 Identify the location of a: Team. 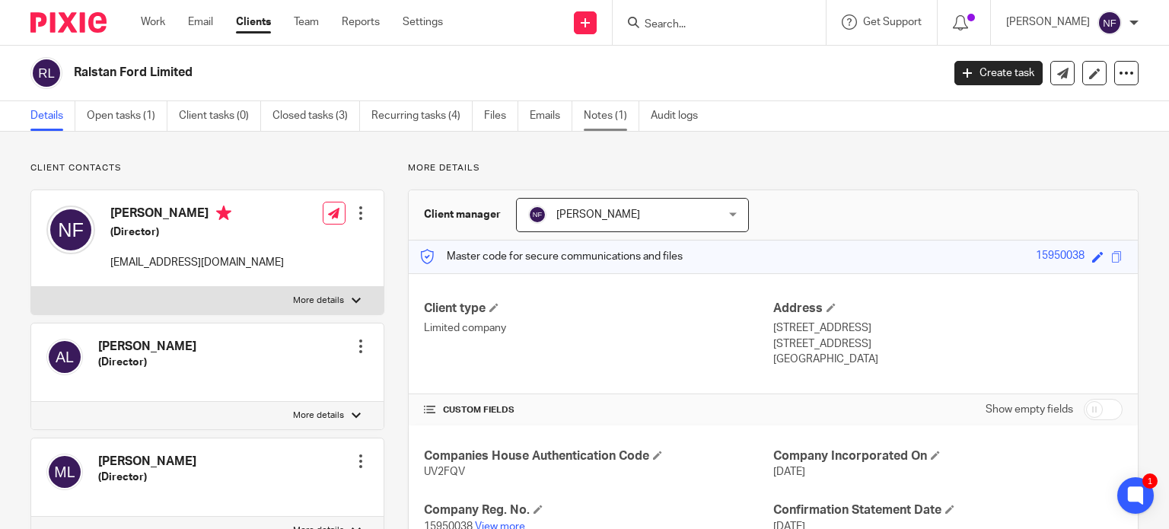
(306, 22).